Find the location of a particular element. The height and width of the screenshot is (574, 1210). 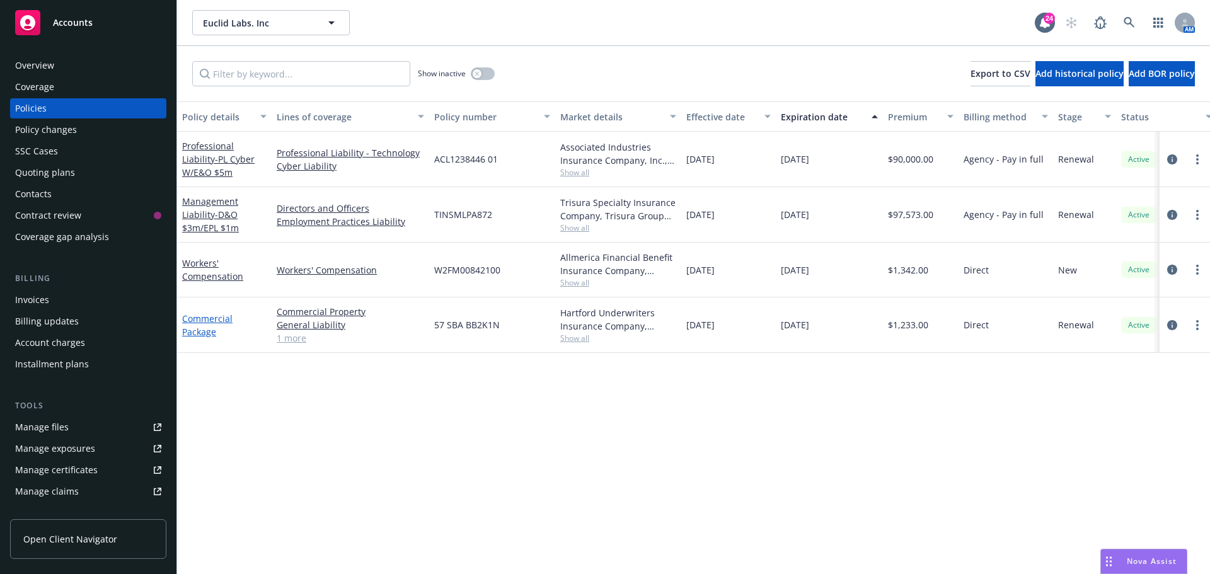

div: Quoting plans is located at coordinates (45, 173).